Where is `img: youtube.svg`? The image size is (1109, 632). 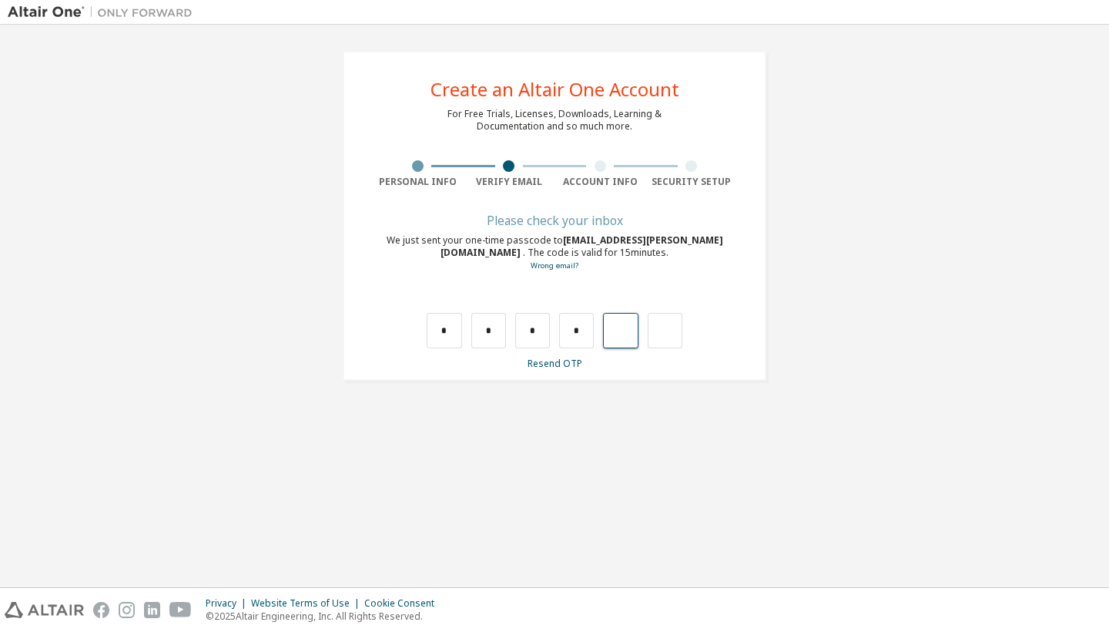 img: youtube.svg is located at coordinates (180, 609).